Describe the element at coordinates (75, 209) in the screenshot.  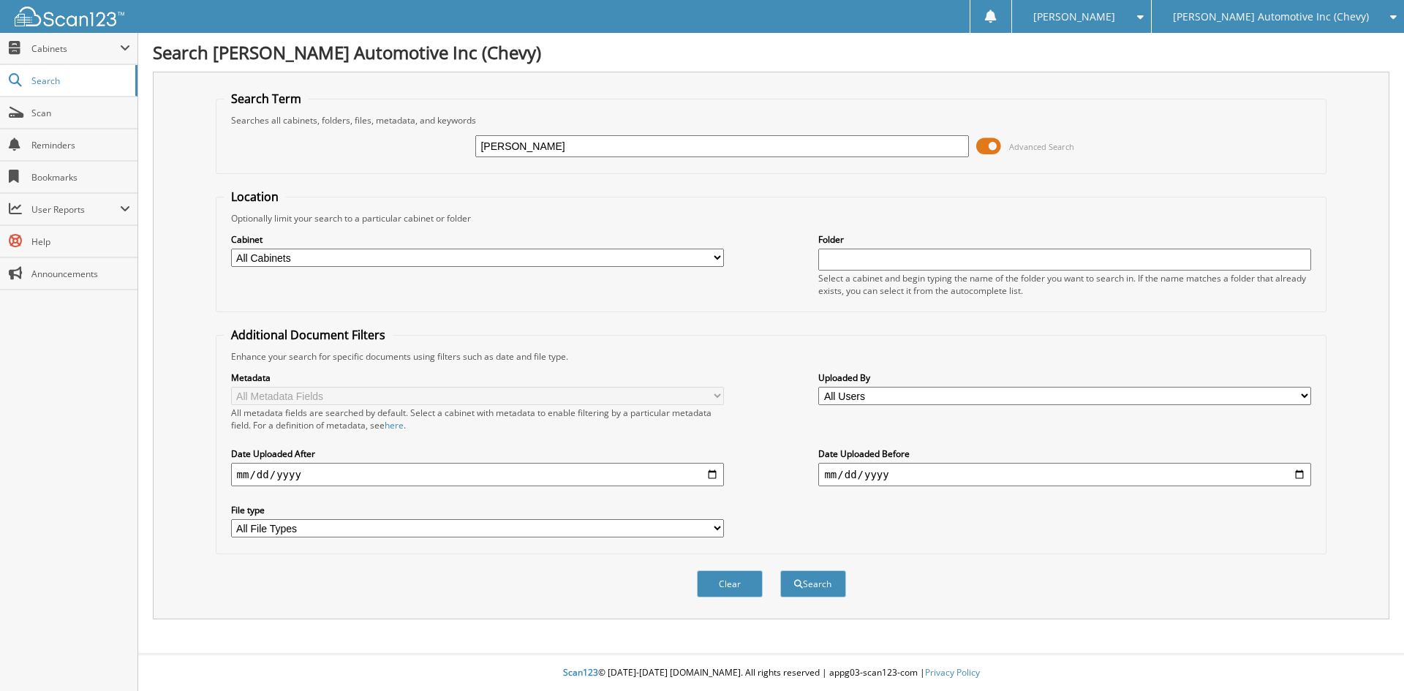
I see `span: User Reports` at that location.